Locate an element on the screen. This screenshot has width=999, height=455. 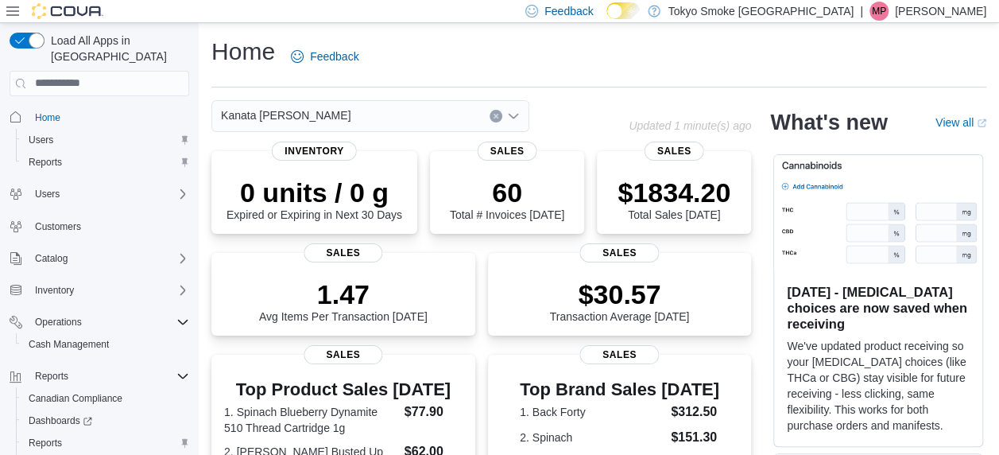
h2: What's new is located at coordinates (828, 122).